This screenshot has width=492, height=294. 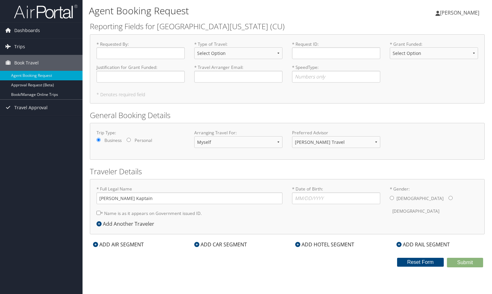 I want to click on h1: Agent Booking Request, so click(x=221, y=11).